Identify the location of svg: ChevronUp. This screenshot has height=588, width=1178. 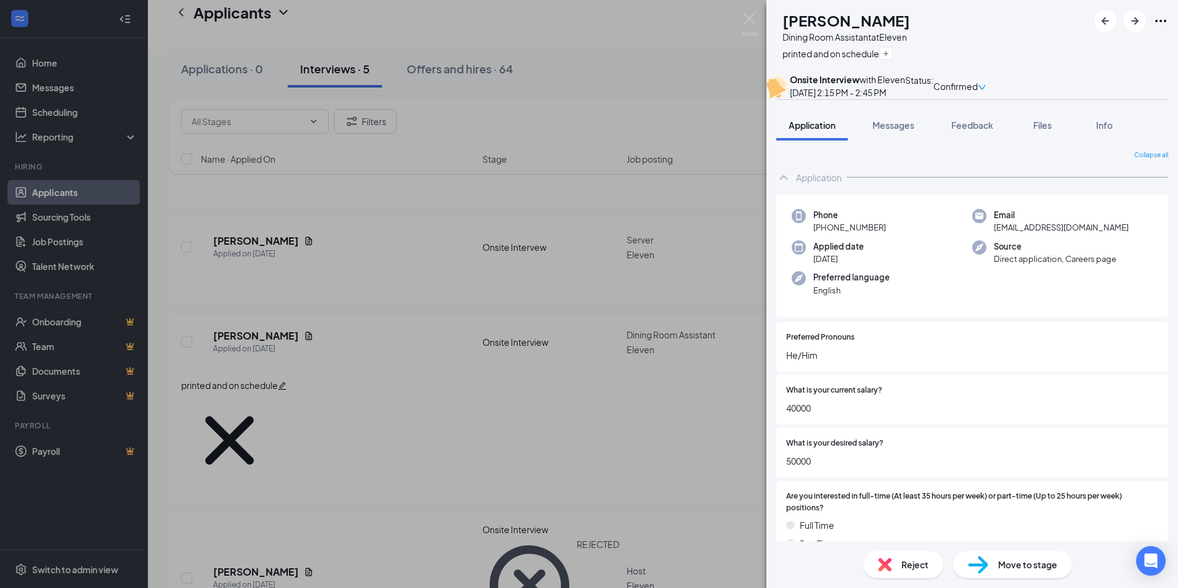
(783, 177).